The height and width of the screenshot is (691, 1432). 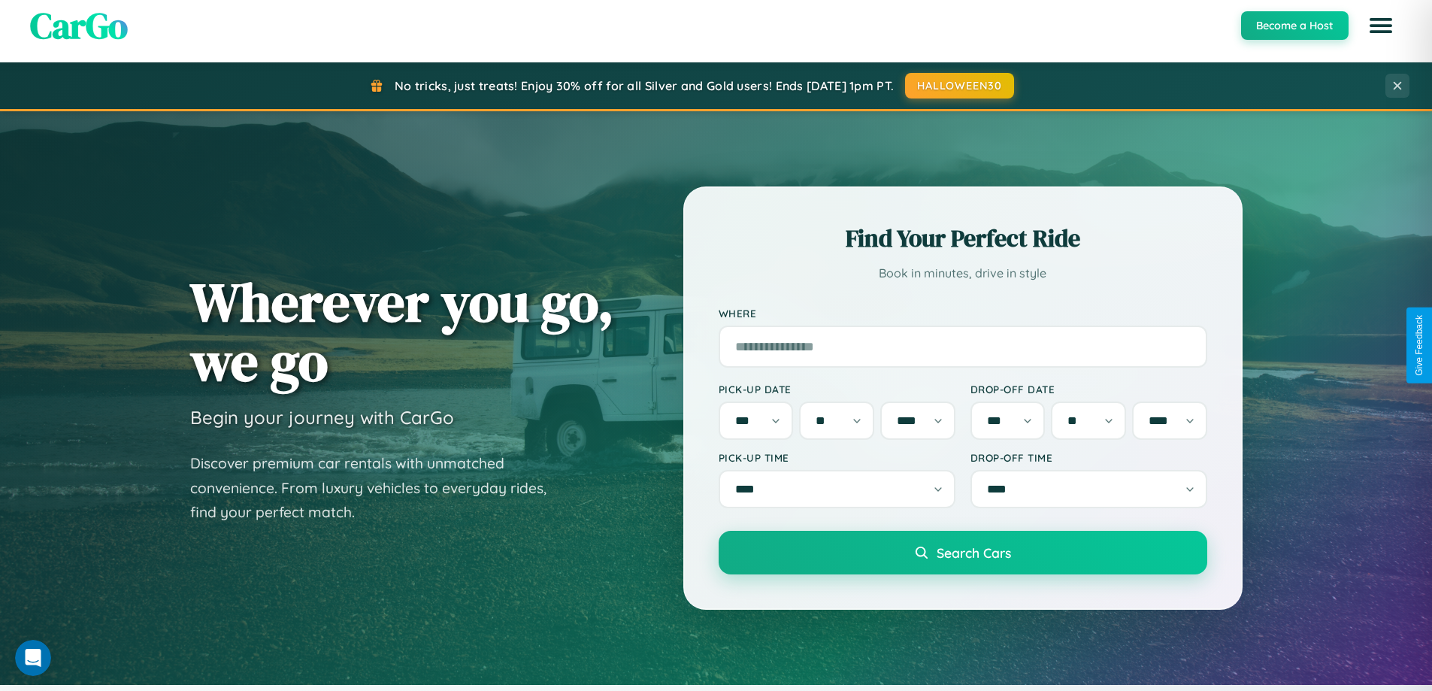 I want to click on label: Where, so click(x=963, y=313).